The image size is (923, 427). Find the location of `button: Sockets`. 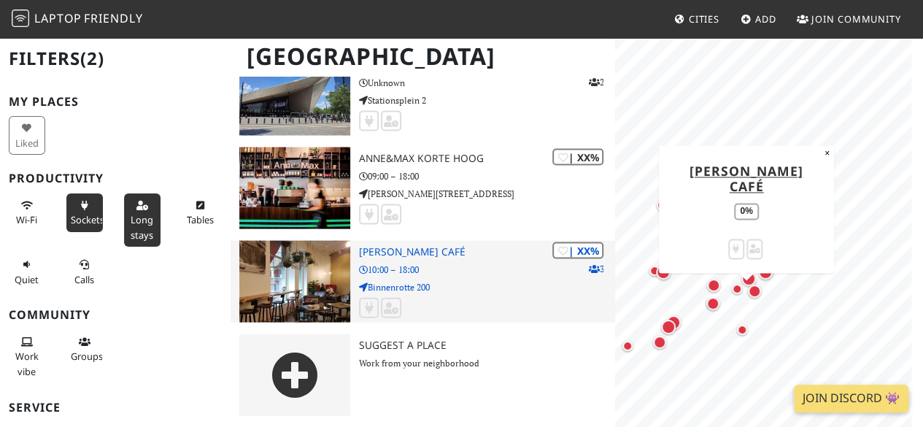

button: Sockets is located at coordinates (85, 212).